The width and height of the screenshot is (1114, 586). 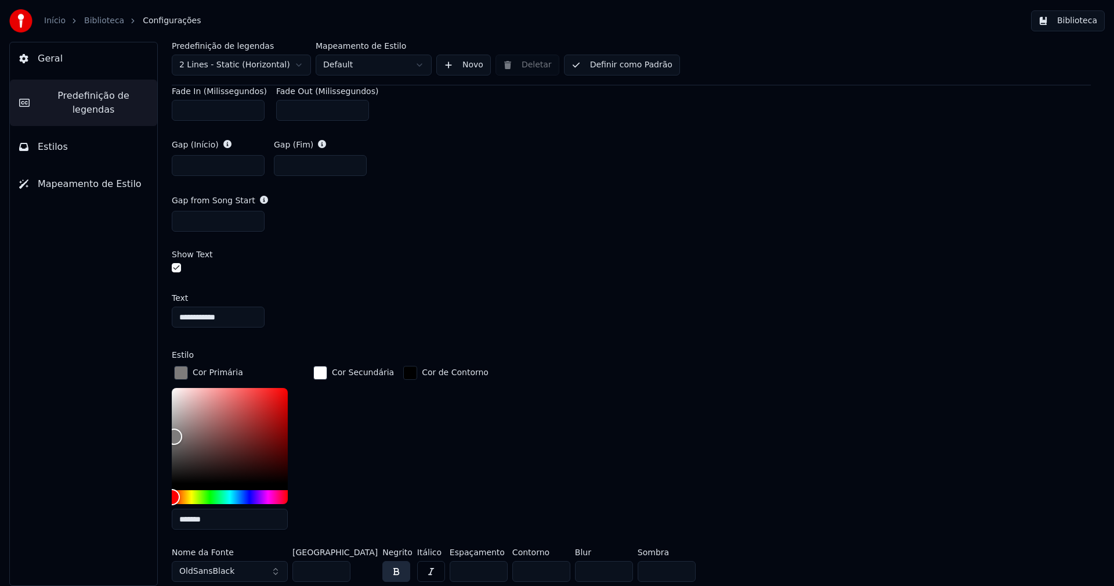 I want to click on label: Gap (Início), so click(x=195, y=145).